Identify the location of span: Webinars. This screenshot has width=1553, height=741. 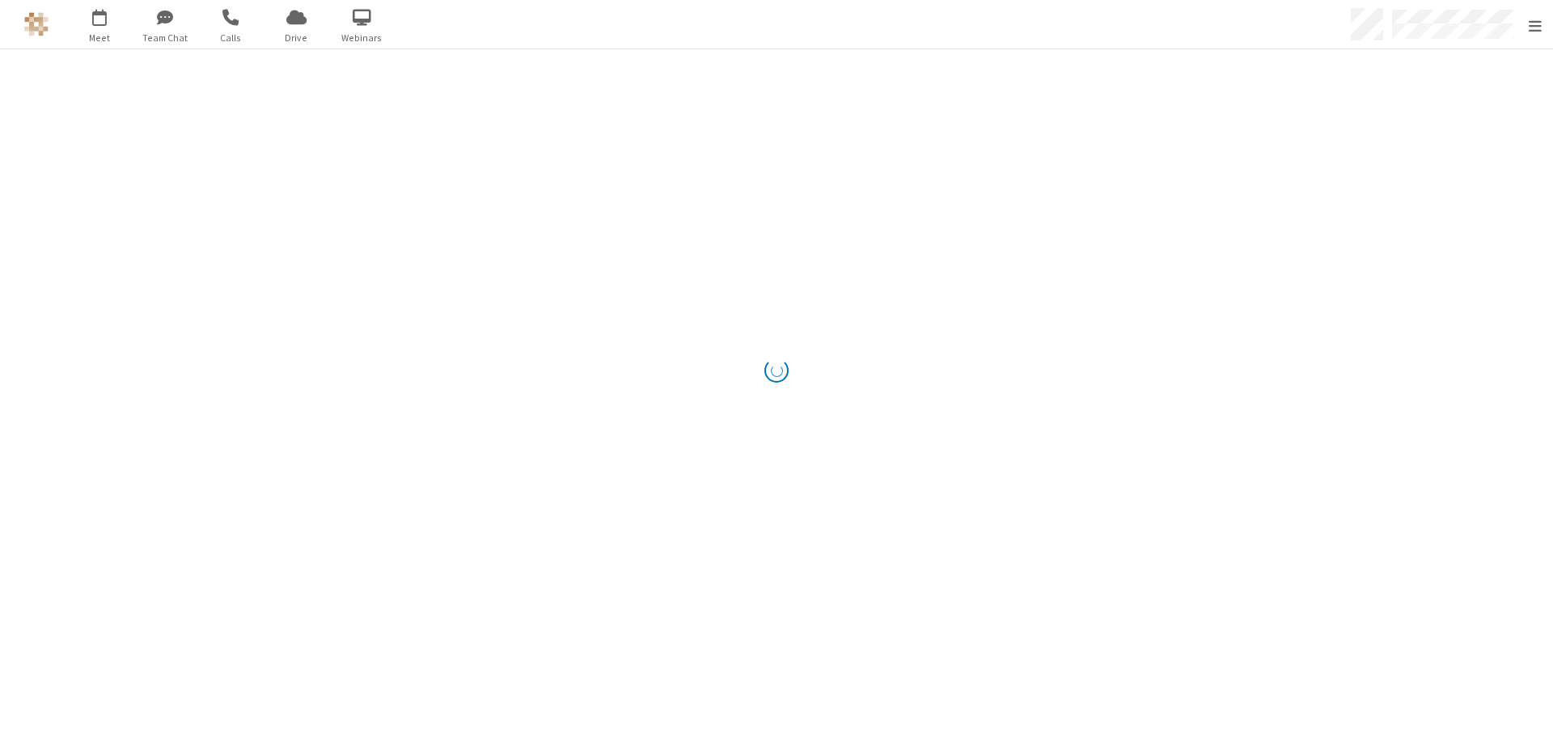
(362, 38).